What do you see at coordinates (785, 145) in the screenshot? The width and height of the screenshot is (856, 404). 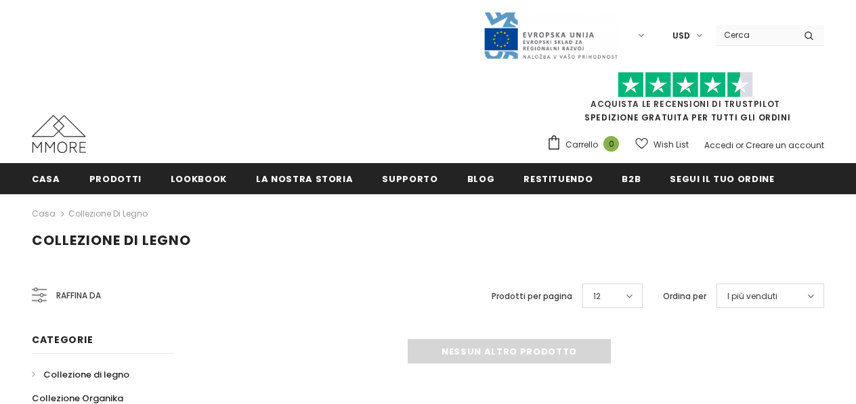 I see `a: Creare un account` at bounding box center [785, 145].